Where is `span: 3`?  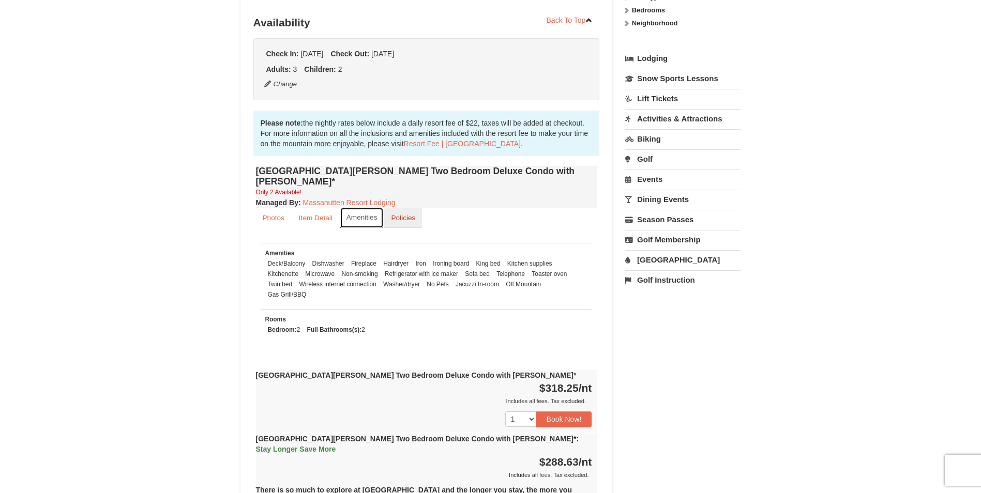
span: 3 is located at coordinates (295, 69).